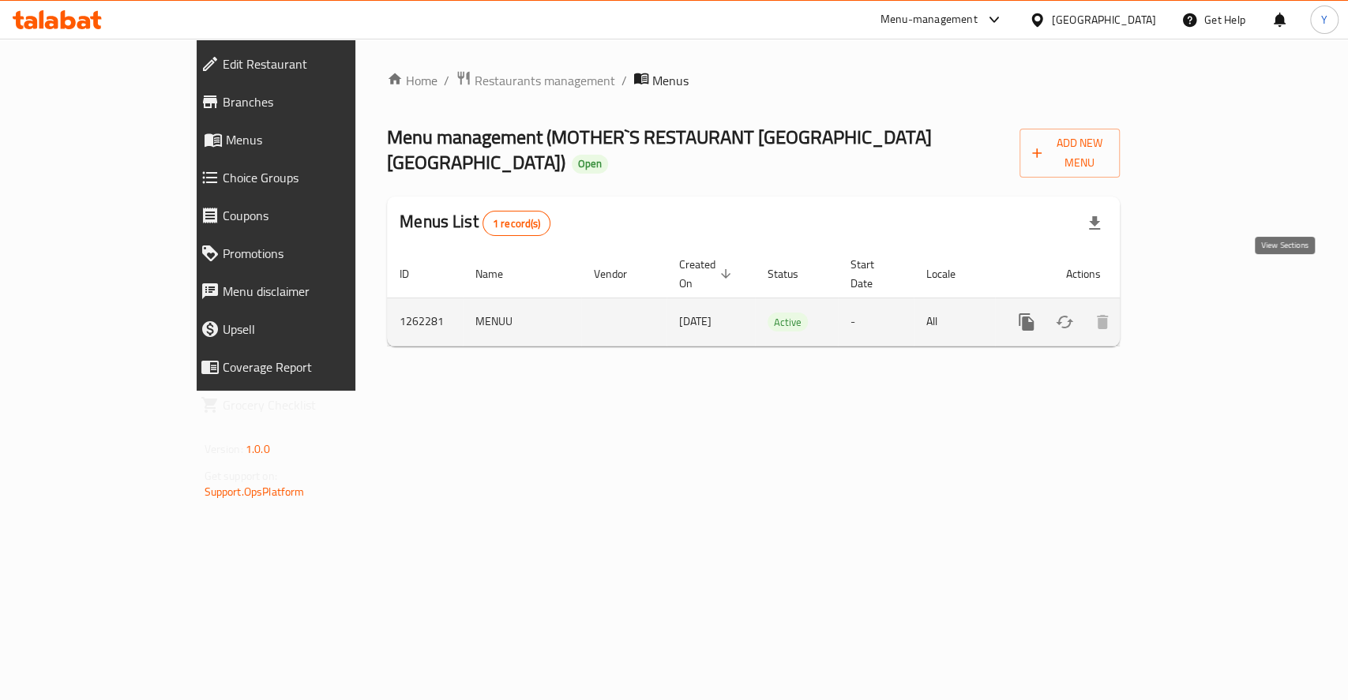  Describe the element at coordinates (316, 178) in the screenshot. I see `span: Choice Groups` at that location.